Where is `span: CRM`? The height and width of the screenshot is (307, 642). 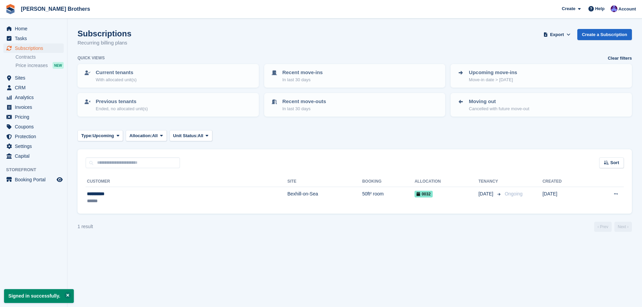 span: CRM is located at coordinates (35, 88).